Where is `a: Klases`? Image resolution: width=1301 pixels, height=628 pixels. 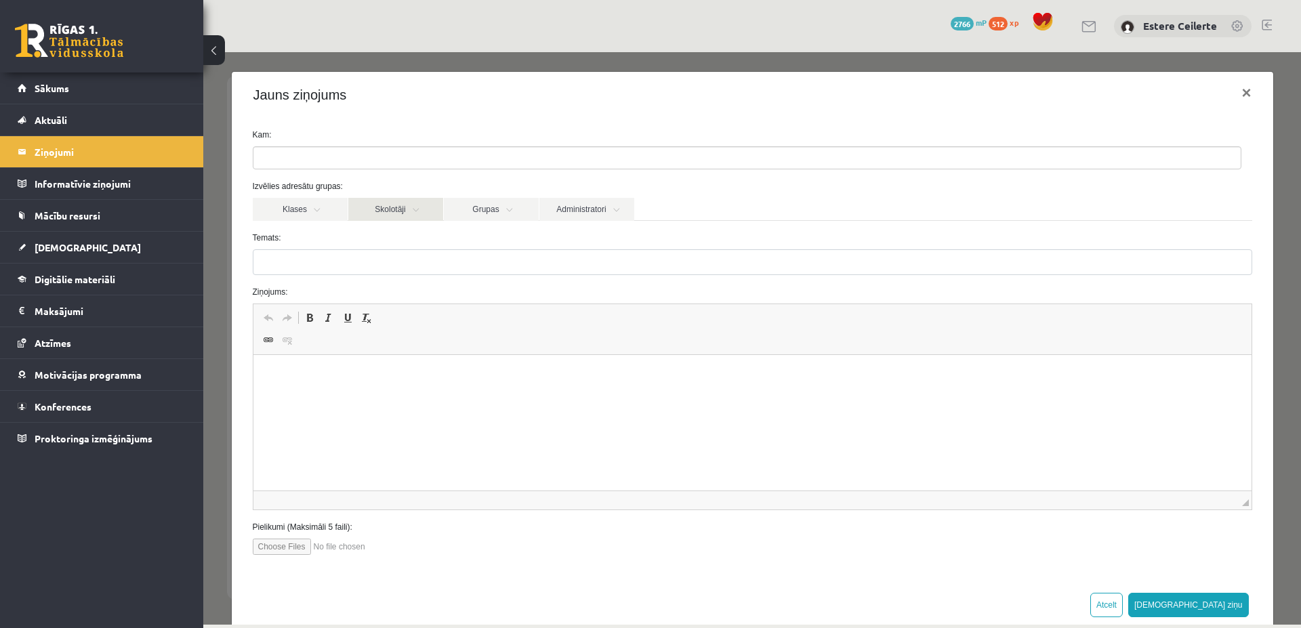 a: Klases is located at coordinates (97, 157).